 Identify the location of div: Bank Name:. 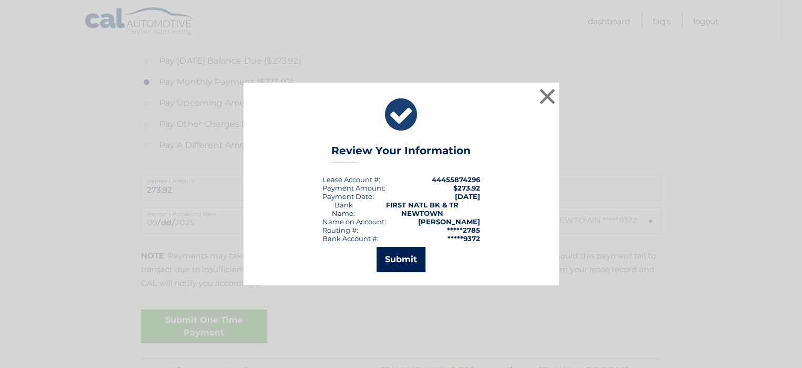
(343, 209).